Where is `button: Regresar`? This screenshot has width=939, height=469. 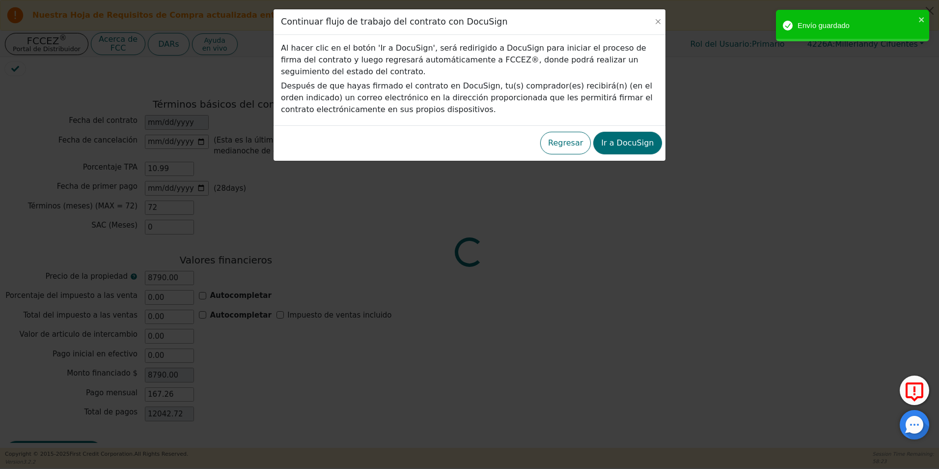
button: Regresar is located at coordinates (565, 143).